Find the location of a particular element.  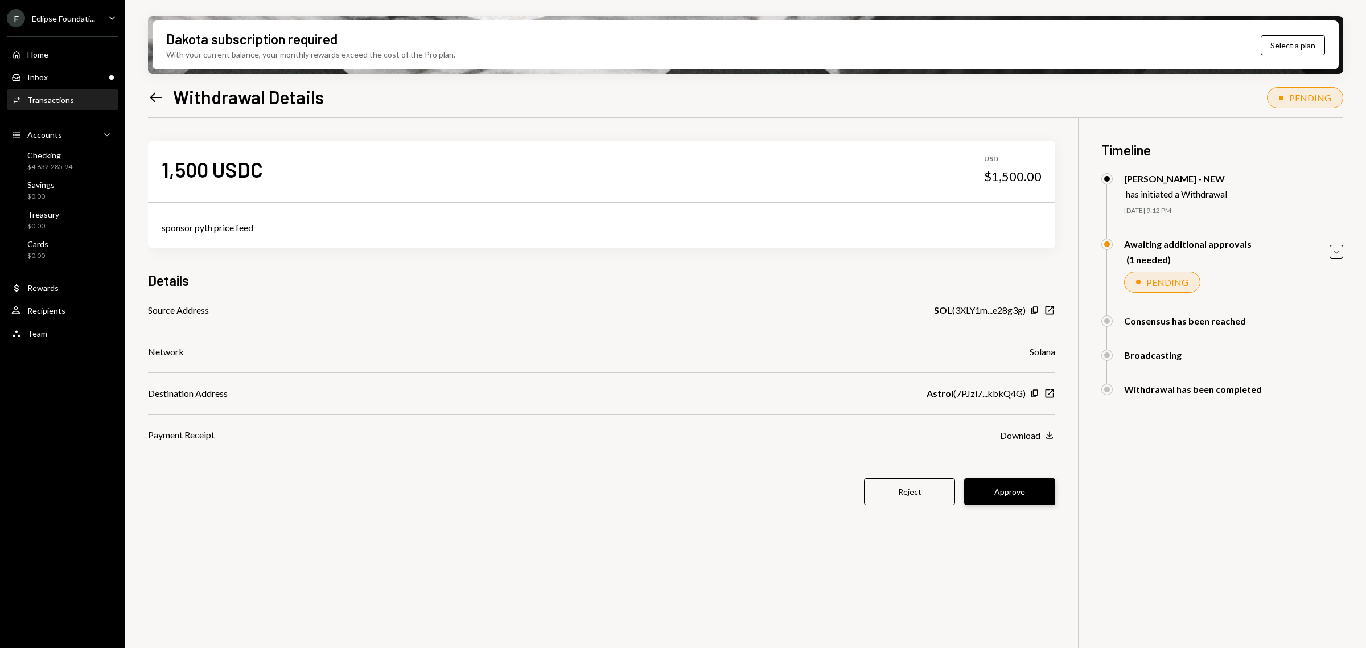

div: Rewards is located at coordinates (43, 287).